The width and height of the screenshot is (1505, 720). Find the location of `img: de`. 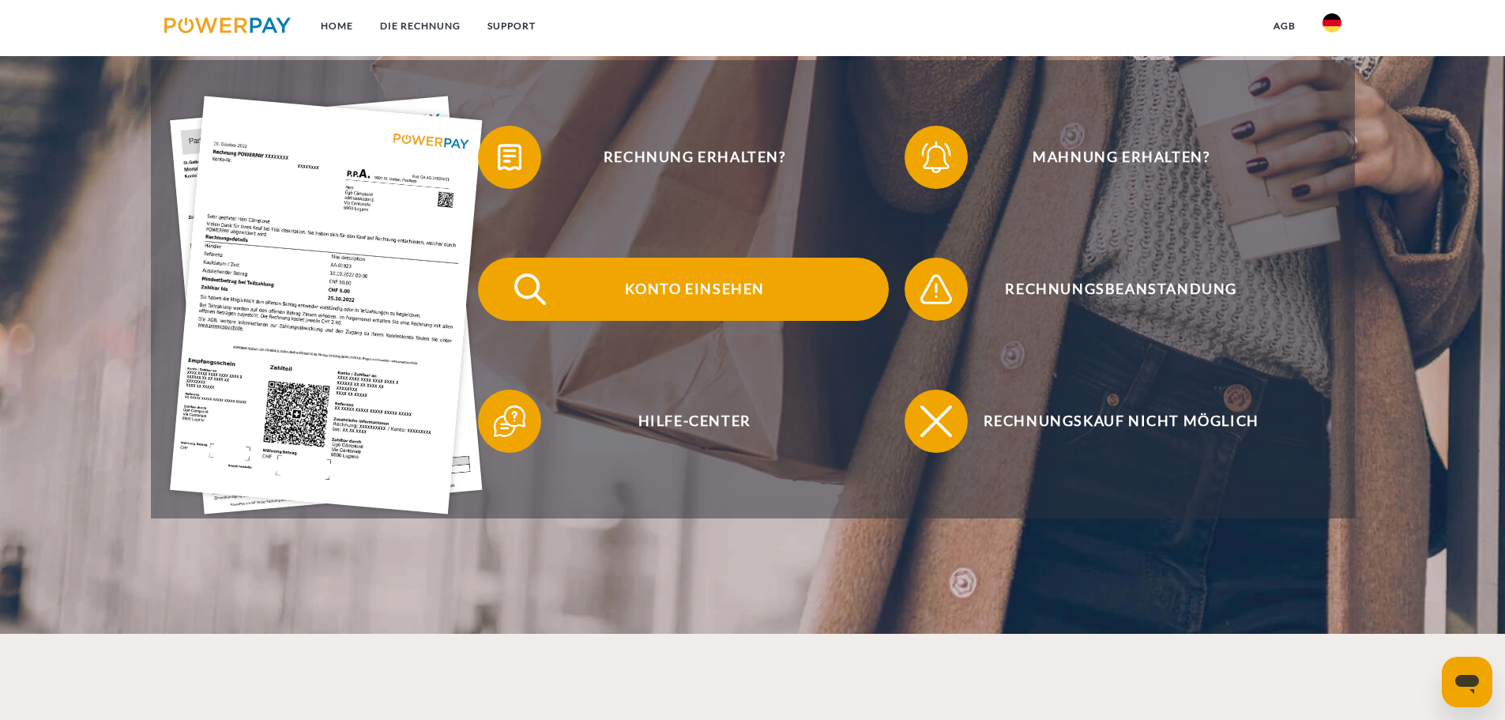

img: de is located at coordinates (1332, 23).